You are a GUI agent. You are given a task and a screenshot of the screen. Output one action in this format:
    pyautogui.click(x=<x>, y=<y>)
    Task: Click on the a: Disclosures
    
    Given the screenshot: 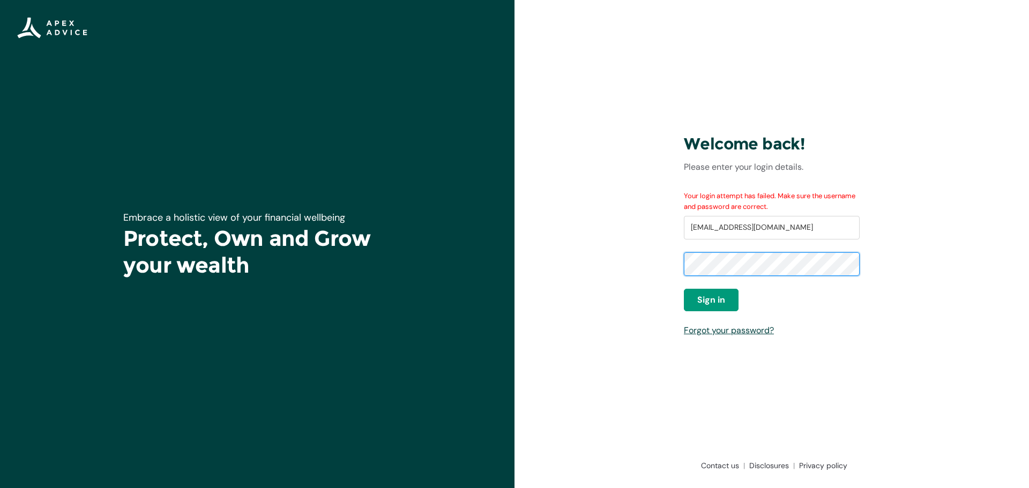 What is the action you would take?
    pyautogui.click(x=769, y=466)
    